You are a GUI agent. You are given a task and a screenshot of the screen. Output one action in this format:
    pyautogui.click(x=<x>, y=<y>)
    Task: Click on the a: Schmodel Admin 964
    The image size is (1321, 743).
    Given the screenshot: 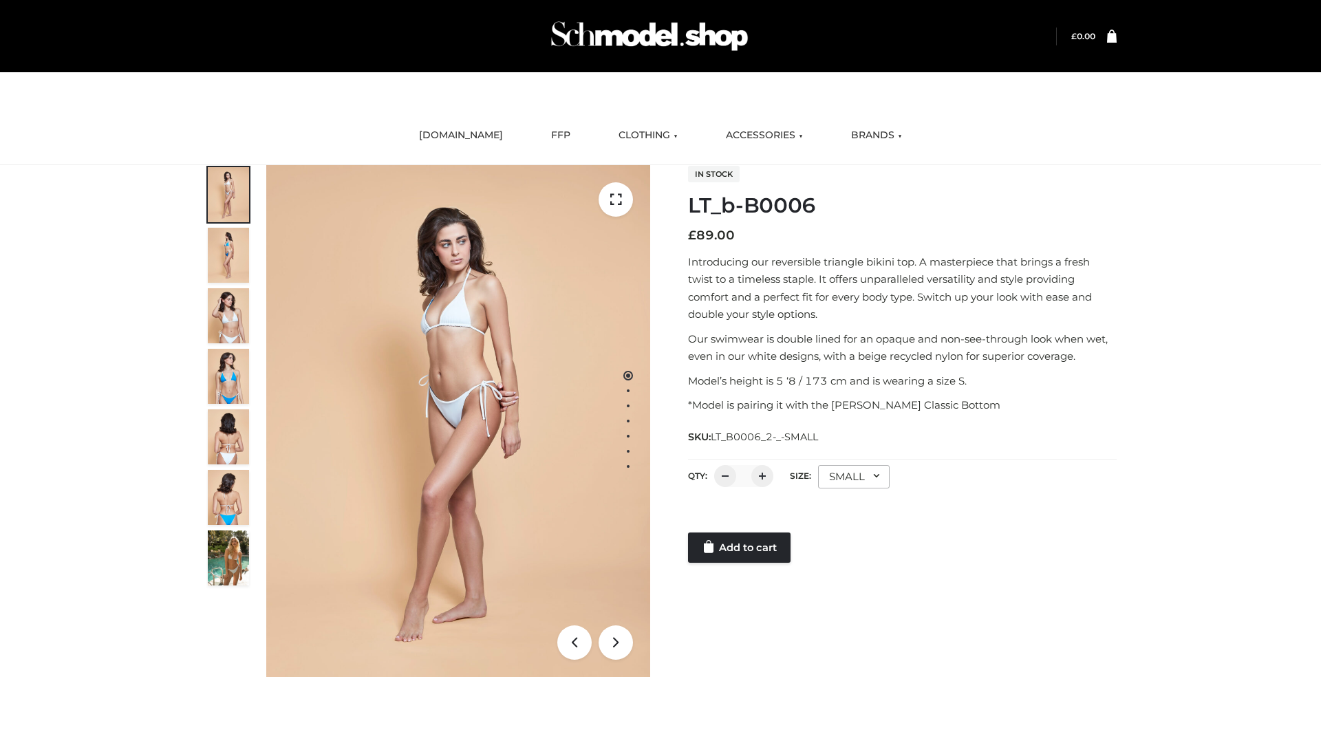 What is the action you would take?
    pyautogui.click(x=650, y=36)
    